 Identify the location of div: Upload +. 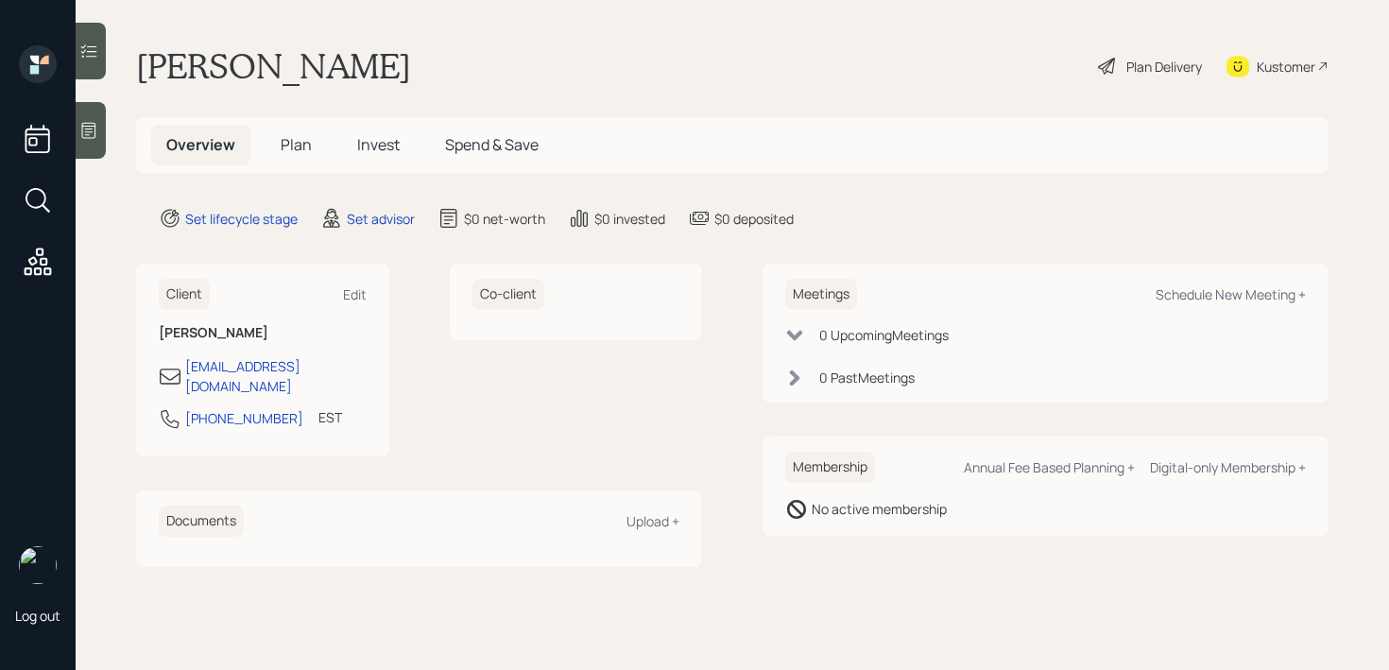
(653, 521).